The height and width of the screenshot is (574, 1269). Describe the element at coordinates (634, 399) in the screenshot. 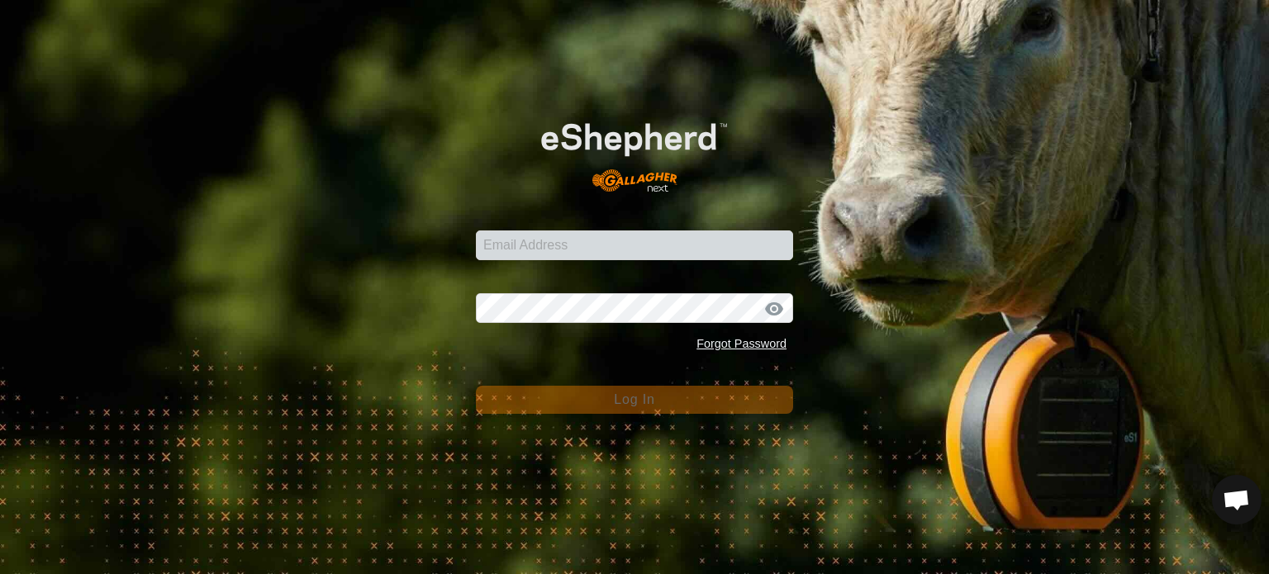

I see `span: Log In` at that location.